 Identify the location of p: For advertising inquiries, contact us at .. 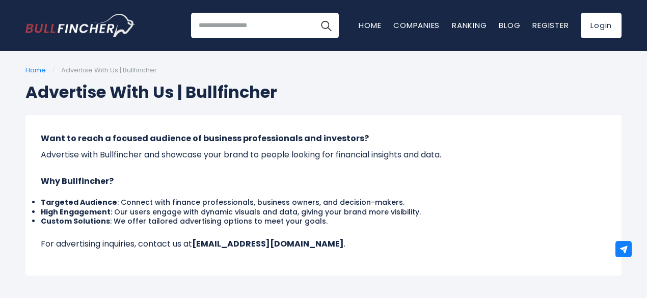
(323, 244).